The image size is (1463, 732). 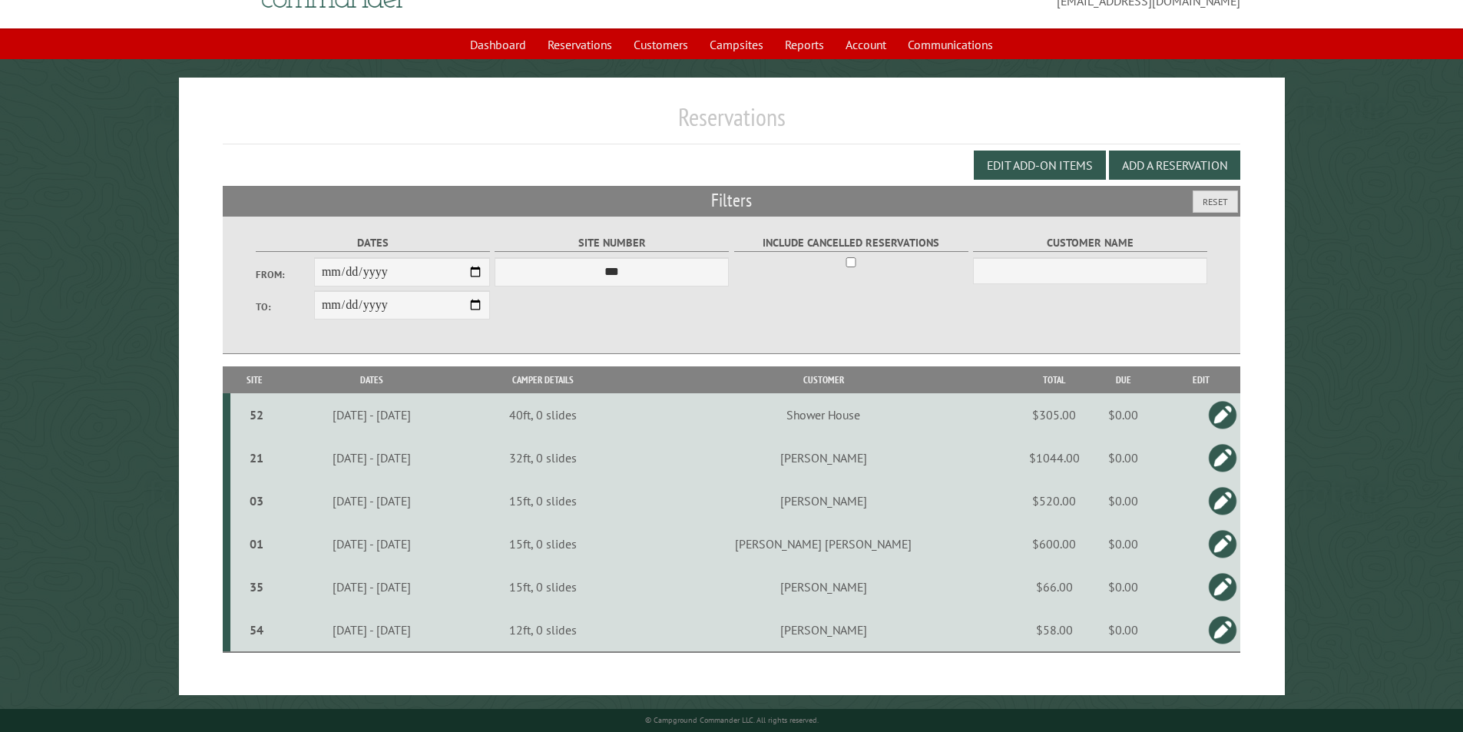 I want to click on div: 03, so click(x=256, y=501).